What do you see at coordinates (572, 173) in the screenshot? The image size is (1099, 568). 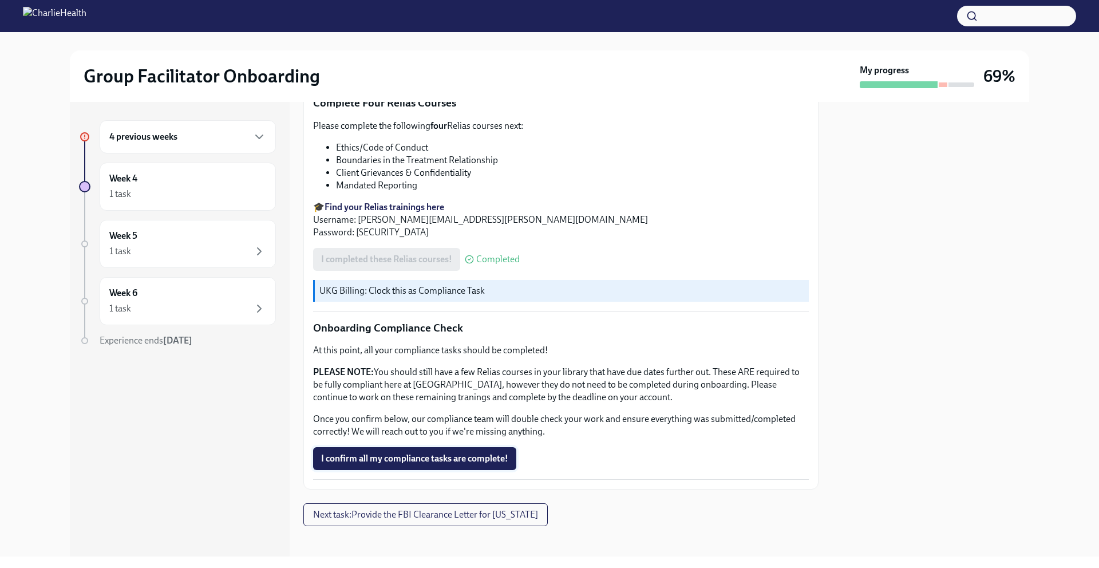 I see `li: Client Grievances & Confidentiality` at bounding box center [572, 173].